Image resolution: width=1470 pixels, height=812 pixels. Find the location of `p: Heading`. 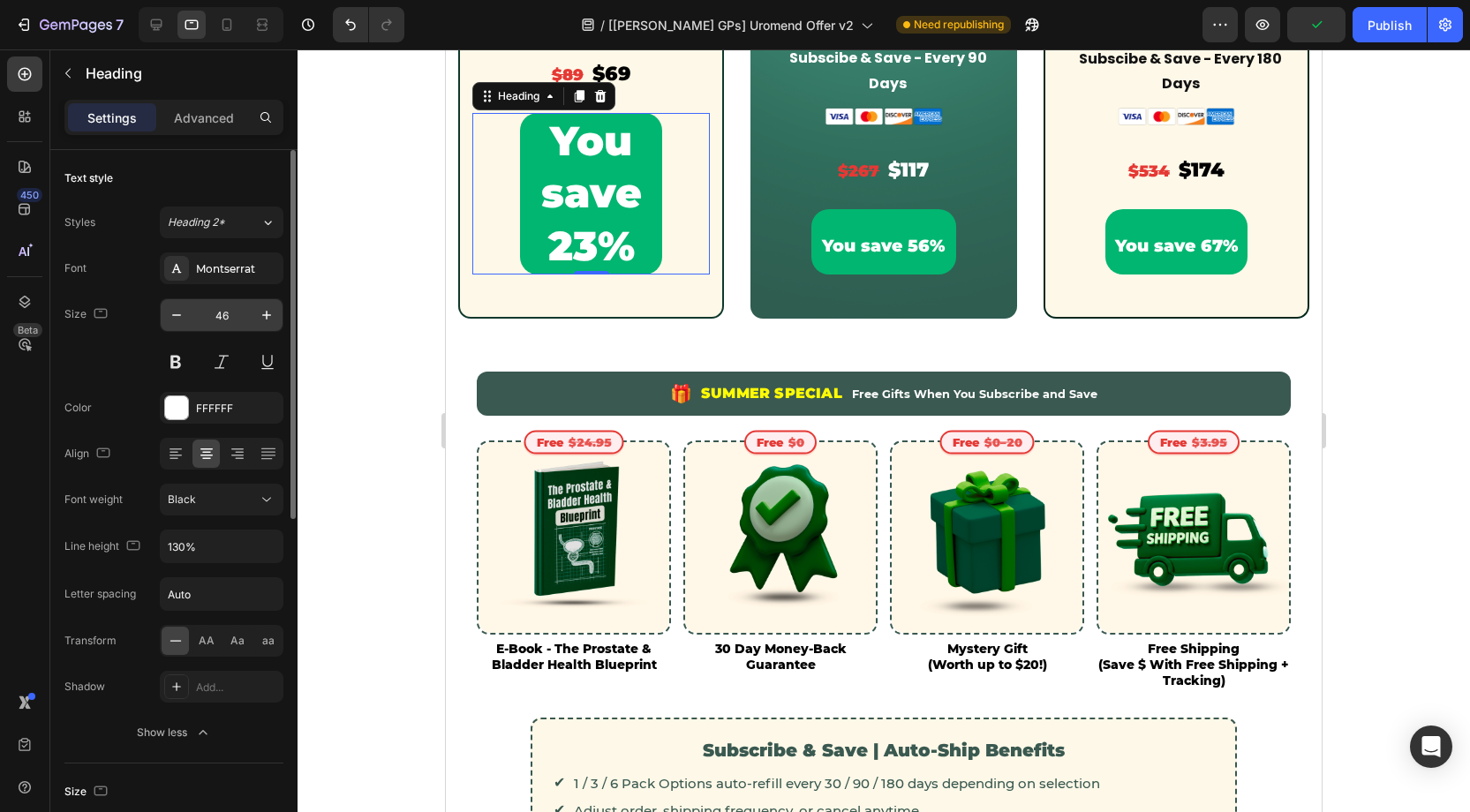

p: Heading is located at coordinates (181, 73).